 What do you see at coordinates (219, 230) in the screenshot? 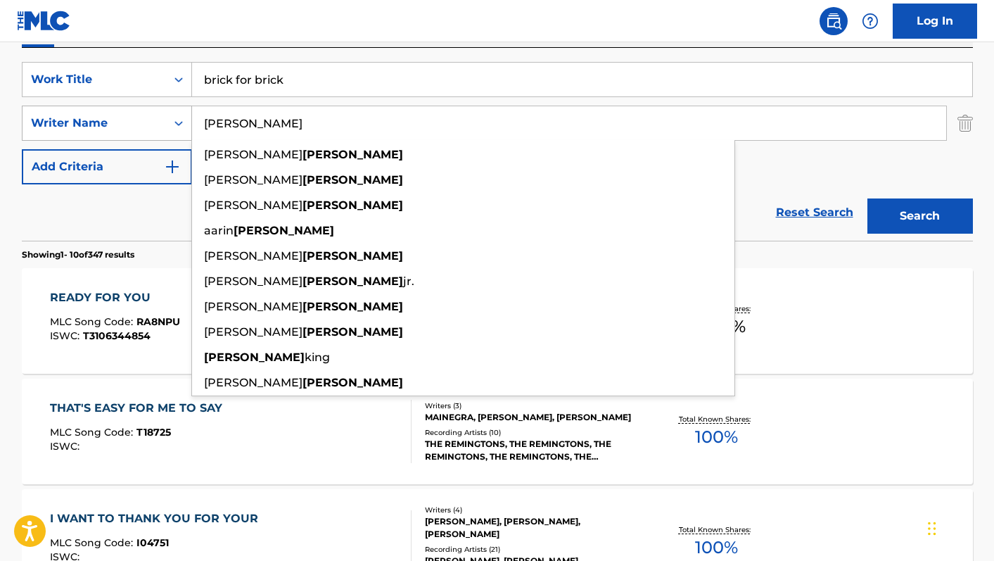
I see `span: aarin` at bounding box center [219, 230].